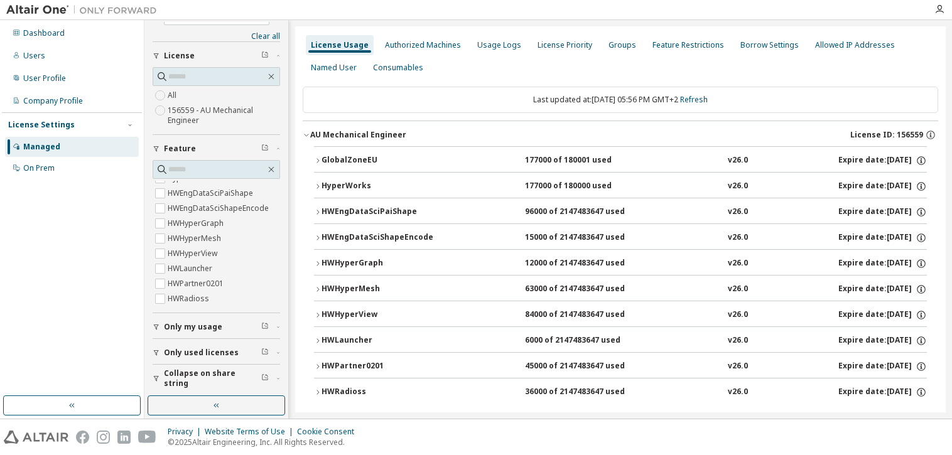 The height and width of the screenshot is (455, 952). What do you see at coordinates (216, 327) in the screenshot?
I see `button: Only my usage` at bounding box center [216, 327].